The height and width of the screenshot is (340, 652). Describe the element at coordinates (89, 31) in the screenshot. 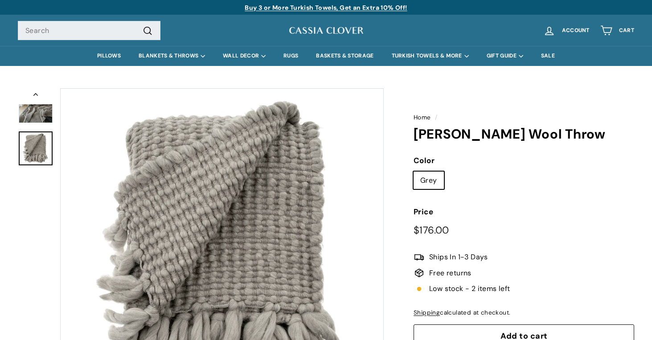

I see `input: Search` at that location.